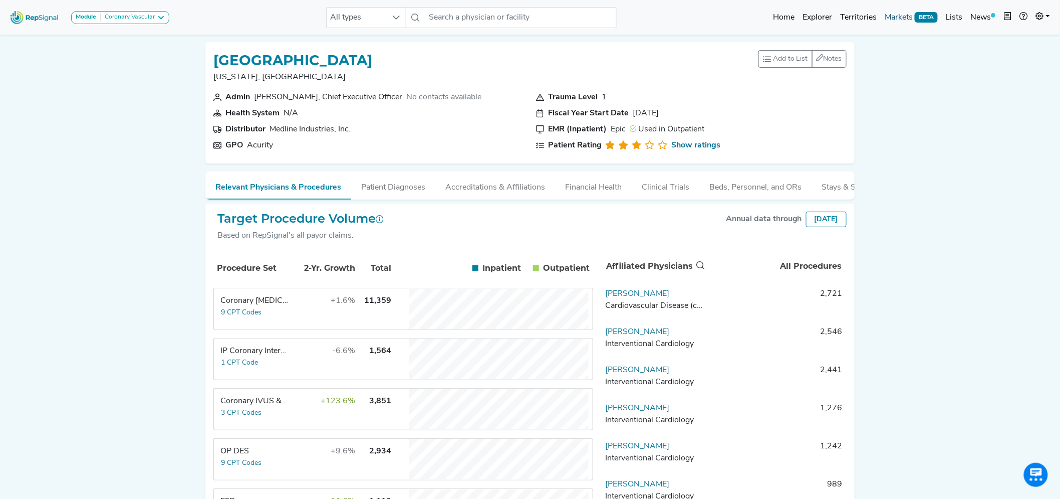 The height and width of the screenshot is (499, 1060). Describe the element at coordinates (667, 129) in the screenshot. I see `div: Used in Outpatient` at that location.